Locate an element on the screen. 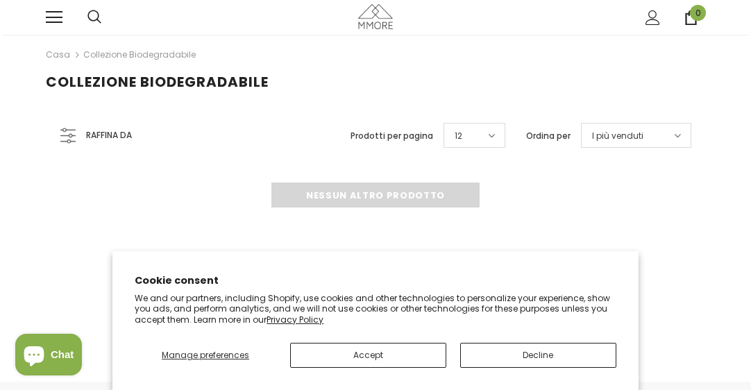 The image size is (751, 390). span: 0 is located at coordinates (698, 12).